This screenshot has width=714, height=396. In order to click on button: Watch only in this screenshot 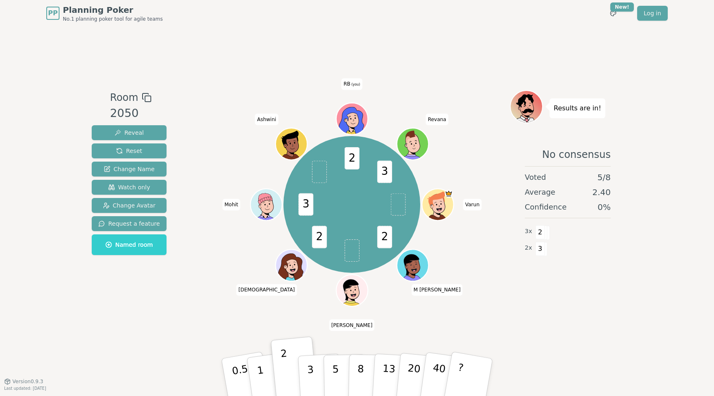, I will do `click(129, 187)`.